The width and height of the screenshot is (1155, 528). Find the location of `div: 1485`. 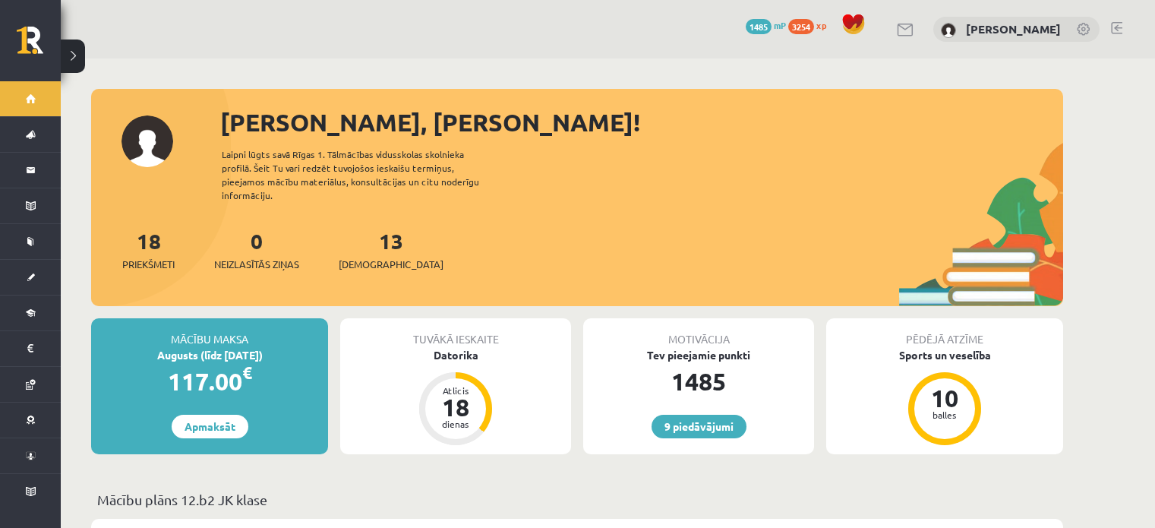

div: 1485 is located at coordinates (698, 381).